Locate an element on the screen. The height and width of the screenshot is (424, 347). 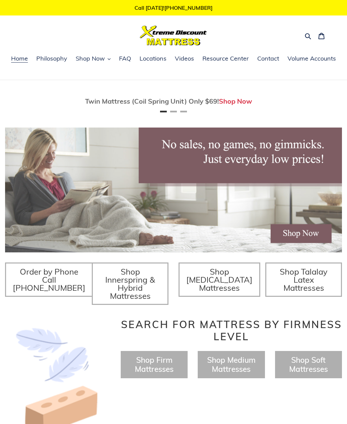
a: Videos is located at coordinates (184, 59).